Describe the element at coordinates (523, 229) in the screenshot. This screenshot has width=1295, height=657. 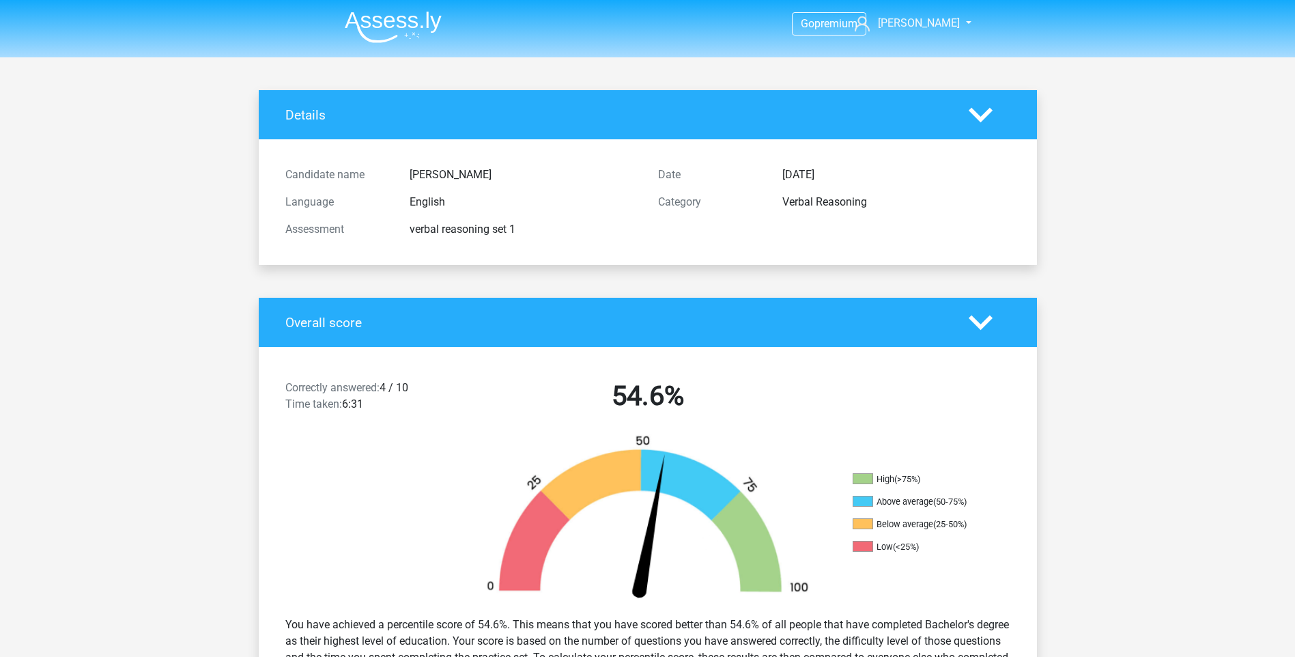
I see `div: verbal reasoning set 1` at that location.